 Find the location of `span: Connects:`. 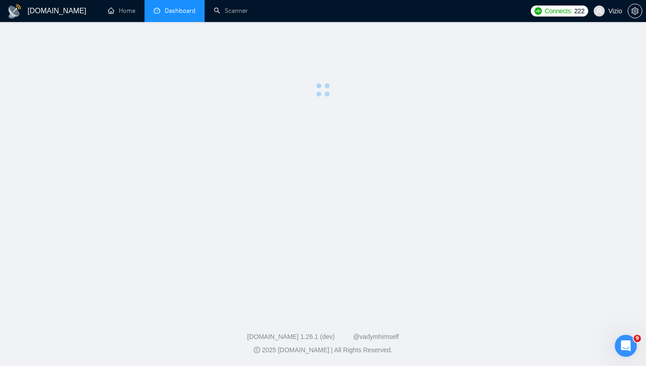

span: Connects: is located at coordinates (559, 11).